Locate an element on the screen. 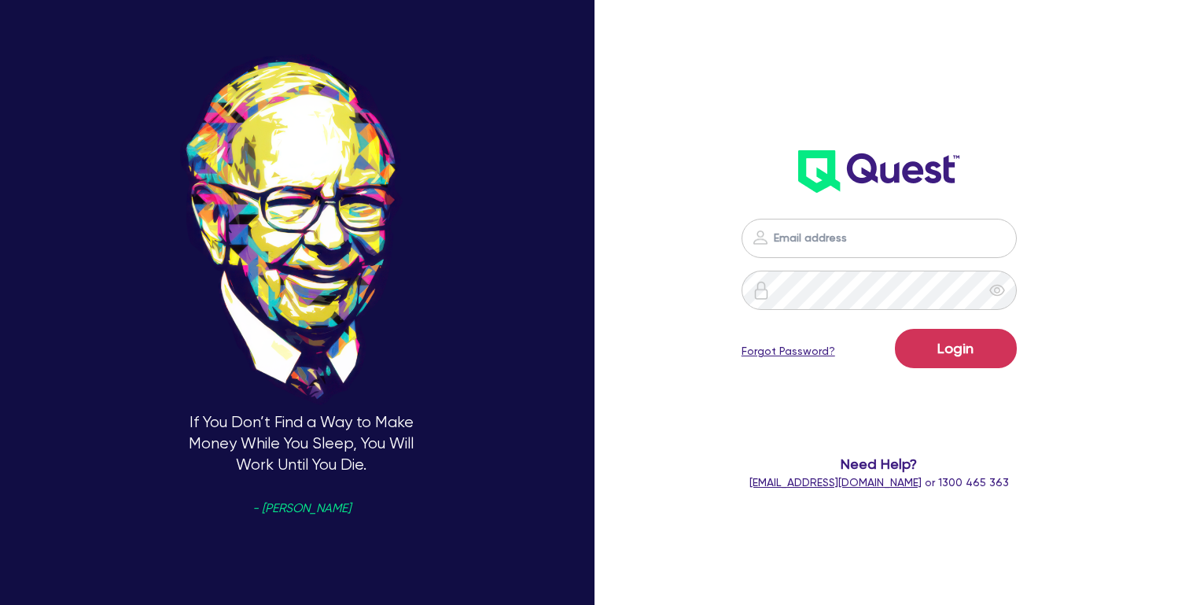 This screenshot has height=605, width=1189. img: wH2k97JdezQIQAAAABJRU5ErkJggg== is located at coordinates (878, 171).